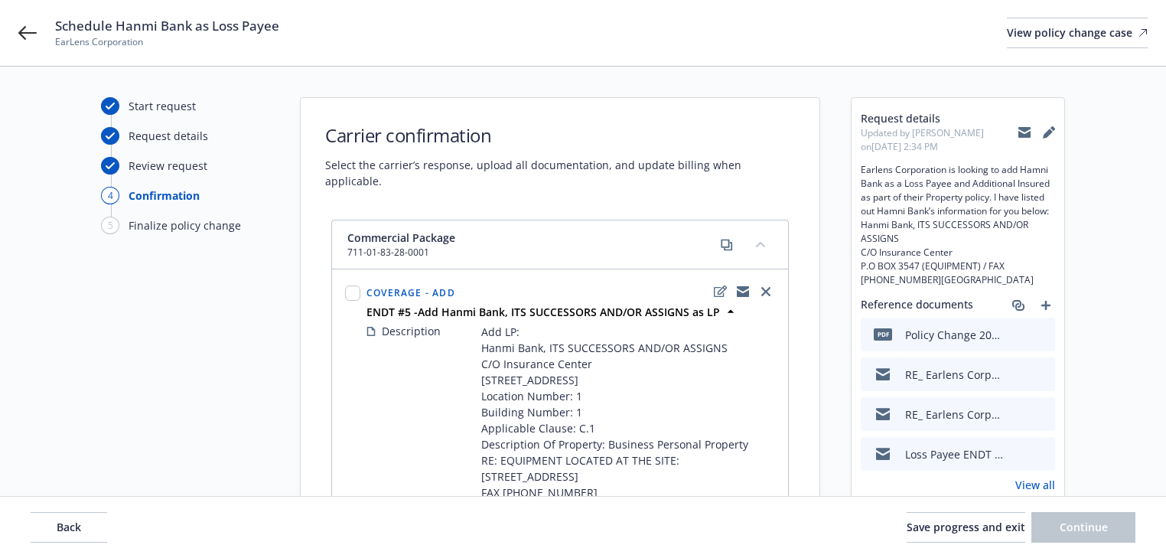 Image resolution: width=1166 pixels, height=558 pixels. What do you see at coordinates (1077, 33) in the screenshot?
I see `div: View policy change case` at bounding box center [1077, 33].